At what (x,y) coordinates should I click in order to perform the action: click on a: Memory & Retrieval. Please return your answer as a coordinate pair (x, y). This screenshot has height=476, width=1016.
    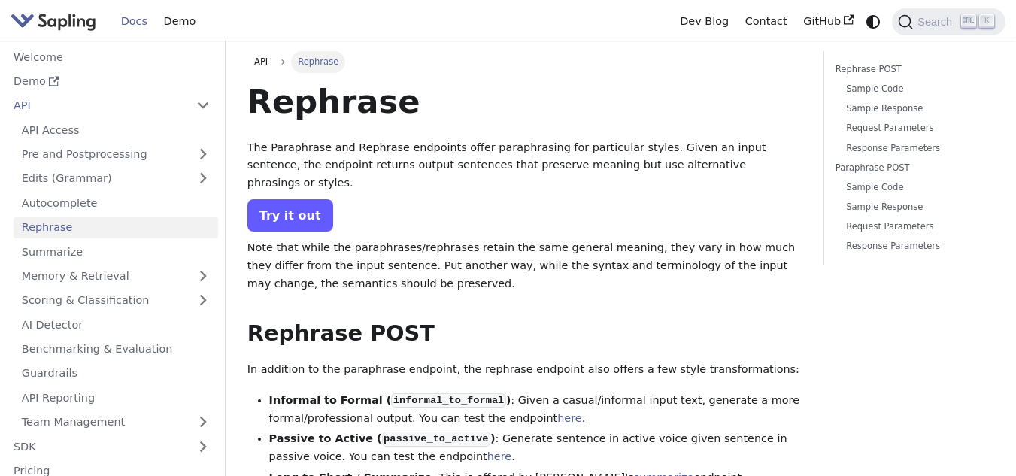
    Looking at the image, I should click on (116, 276).